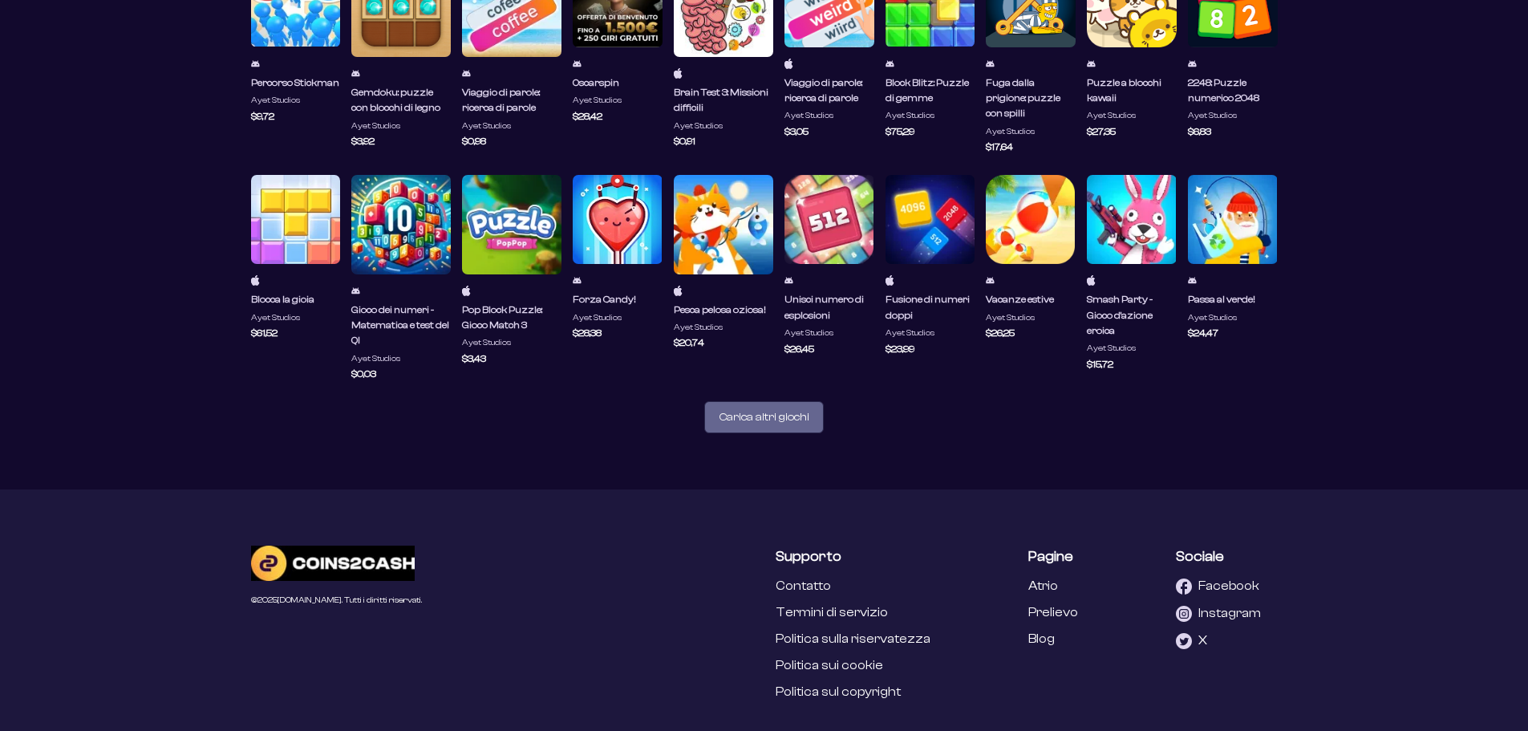 This screenshot has width=1528, height=731. I want to click on font: 0,03, so click(367, 374).